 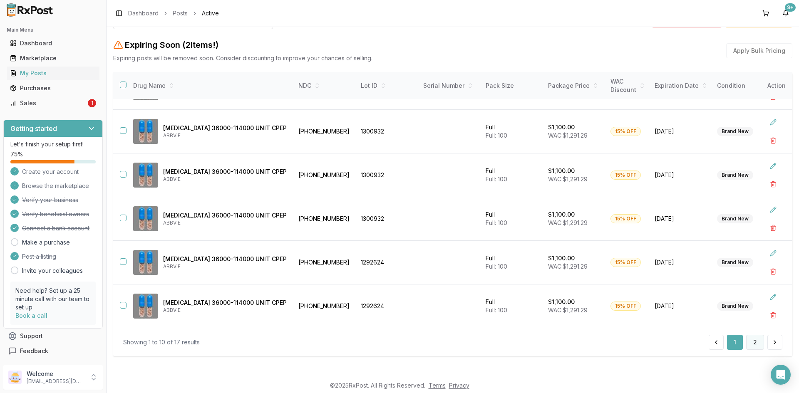 I want to click on a: Sales1, so click(x=53, y=103).